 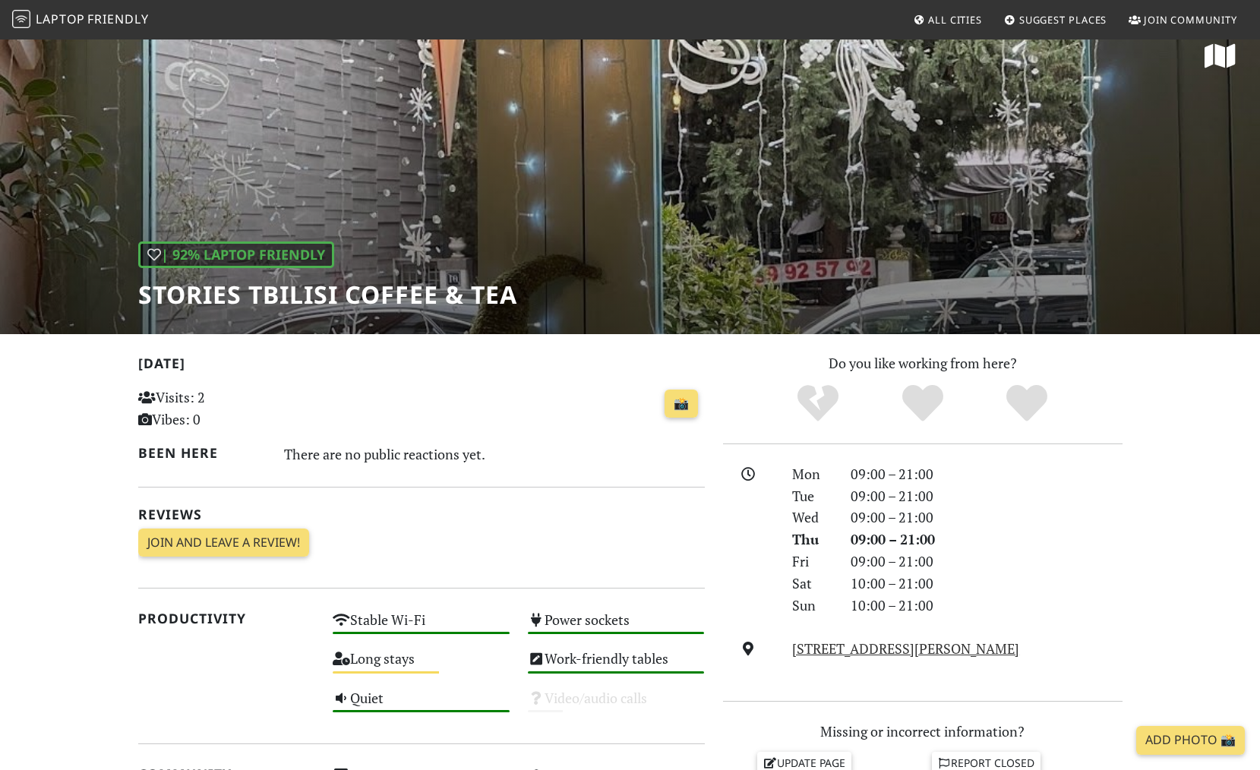 I want to click on h2: Productivity, so click(x=226, y=618).